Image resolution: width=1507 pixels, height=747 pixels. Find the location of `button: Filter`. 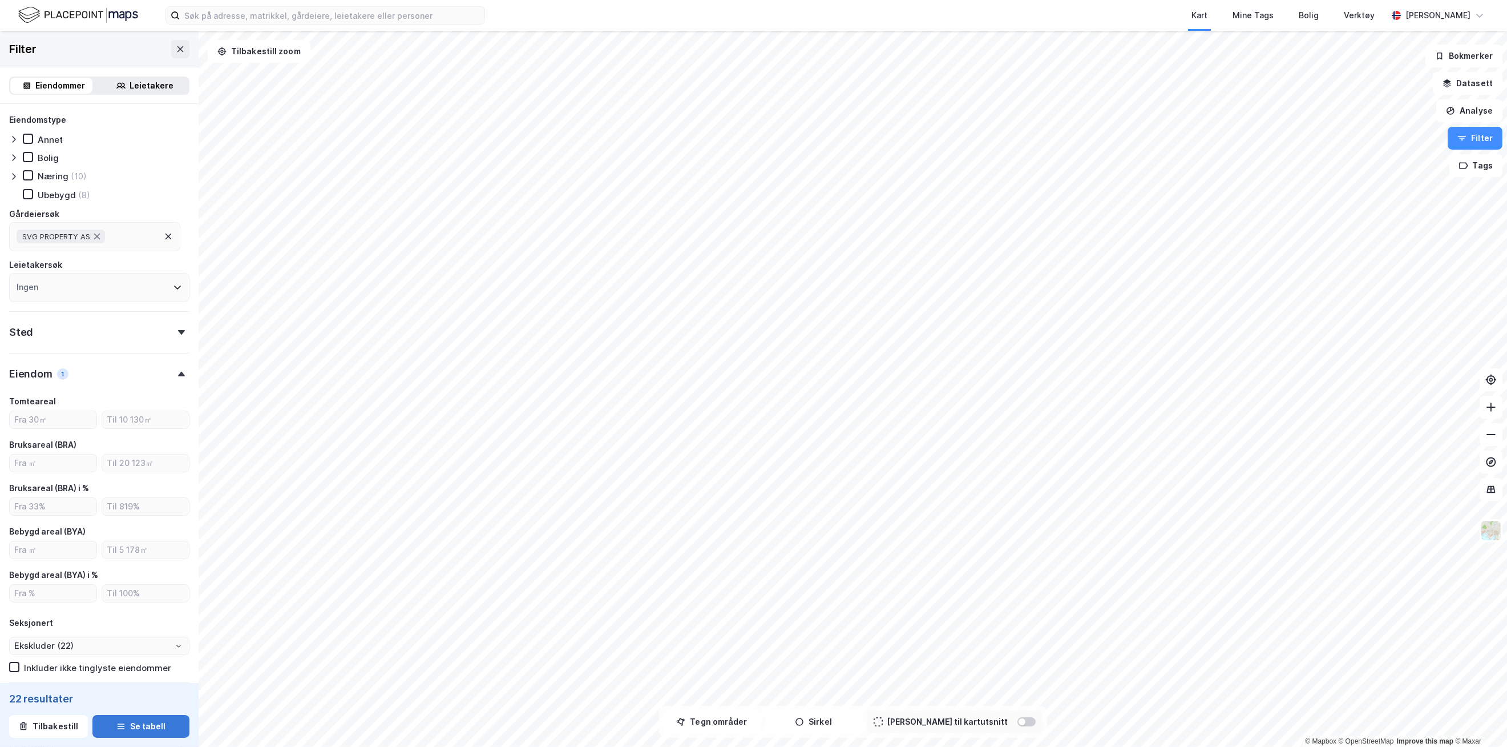

button: Filter is located at coordinates (1475, 138).